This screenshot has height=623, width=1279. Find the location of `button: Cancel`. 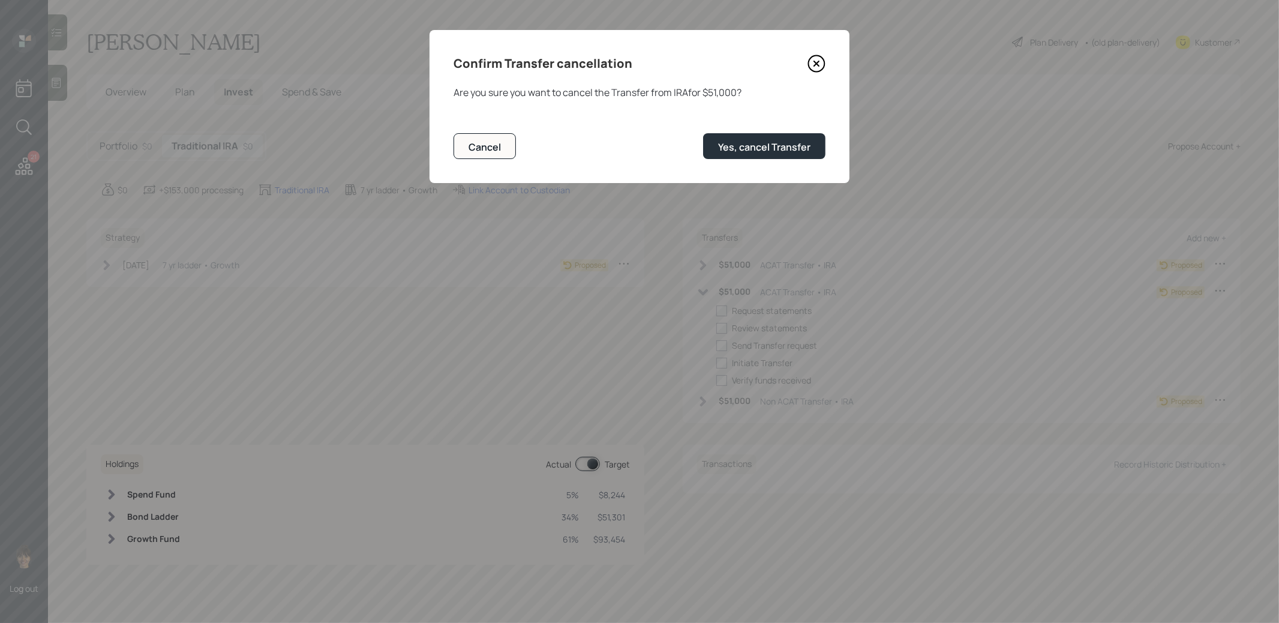

button: Cancel is located at coordinates (485, 146).